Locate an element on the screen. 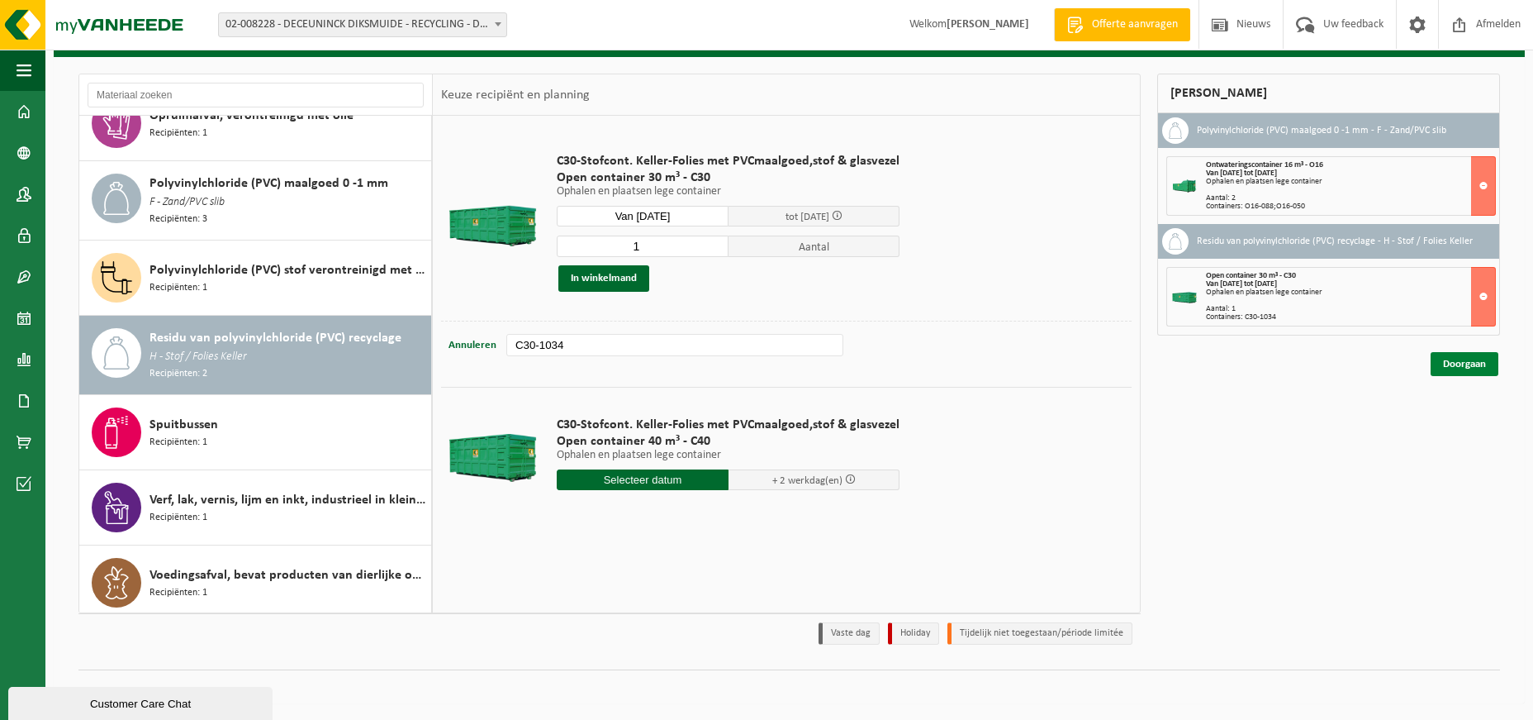  div: Aantal: 2 is located at coordinates (1351, 198).